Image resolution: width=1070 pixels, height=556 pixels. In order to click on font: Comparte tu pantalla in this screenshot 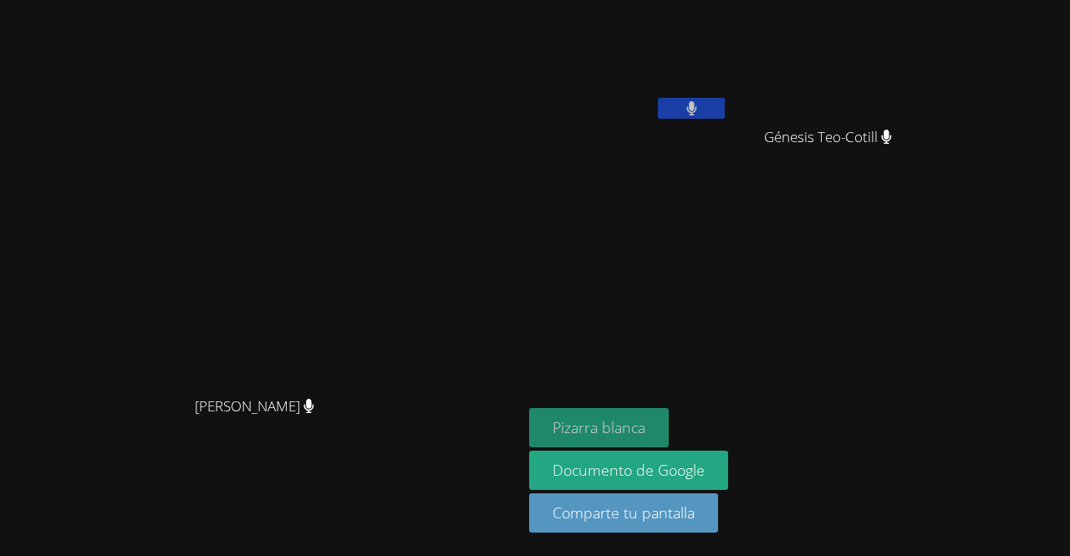, I will do `click(623, 512)`.